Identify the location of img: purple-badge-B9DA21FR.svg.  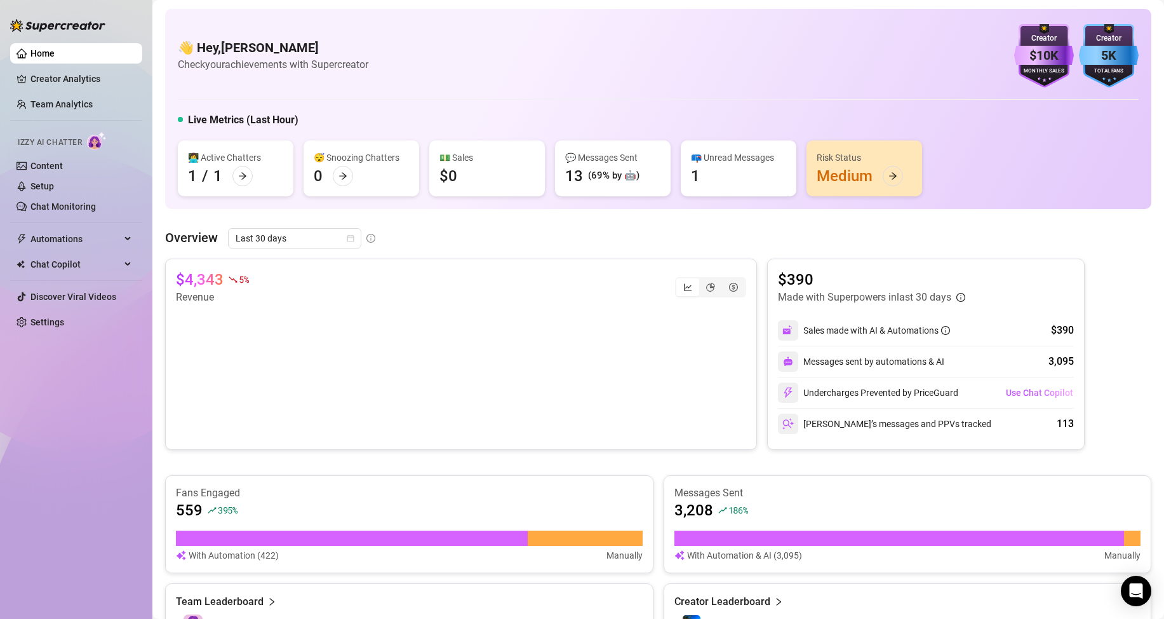
(1044, 56).